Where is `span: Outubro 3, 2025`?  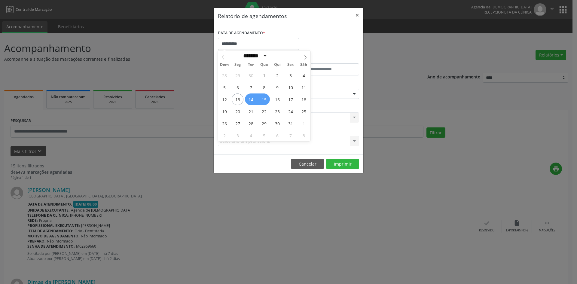
span: Outubro 3, 2025 is located at coordinates (290, 75).